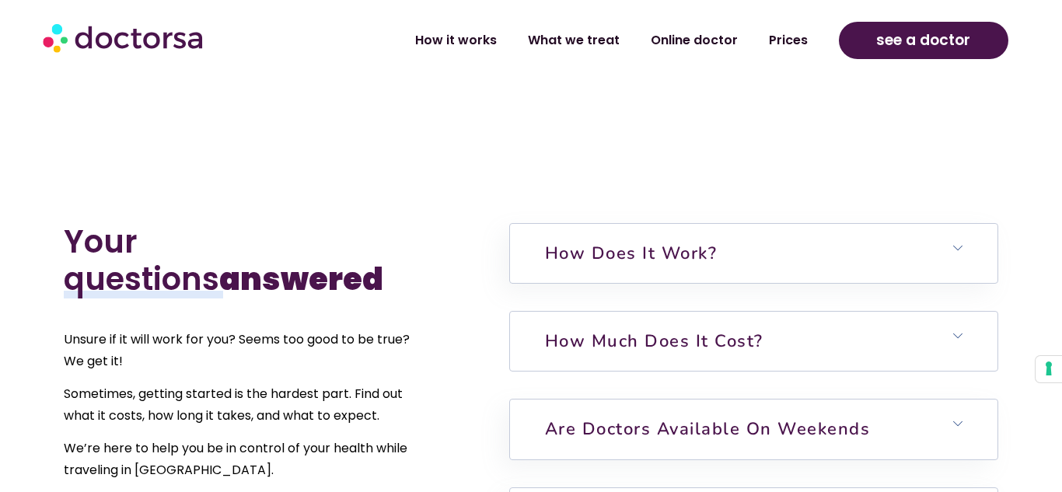 The image size is (1062, 492). What do you see at coordinates (694, 40) in the screenshot?
I see `a: Online doctor` at bounding box center [694, 40].